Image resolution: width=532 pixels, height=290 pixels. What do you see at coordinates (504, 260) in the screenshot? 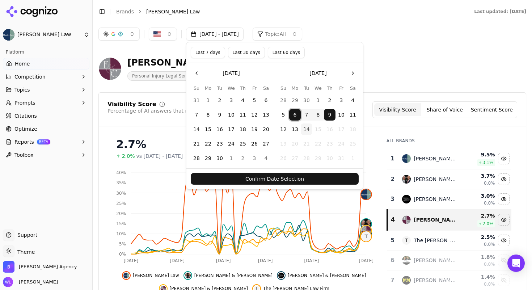
I see `button: Show berger and green data` at bounding box center [504, 260].